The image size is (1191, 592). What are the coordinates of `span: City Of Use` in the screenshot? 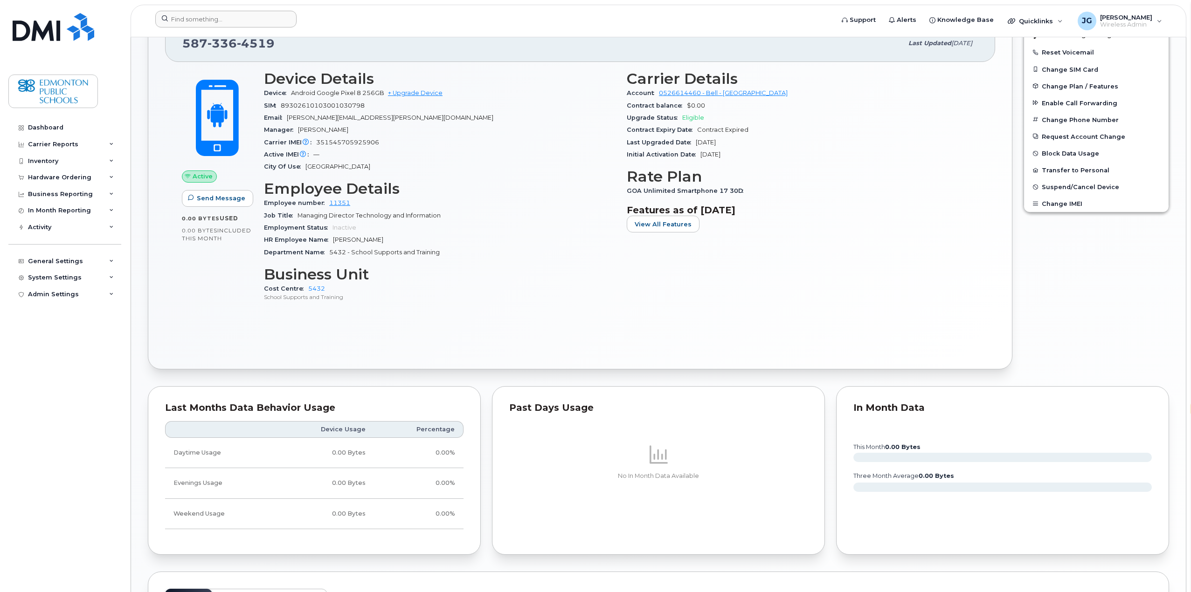 It's located at (284, 166).